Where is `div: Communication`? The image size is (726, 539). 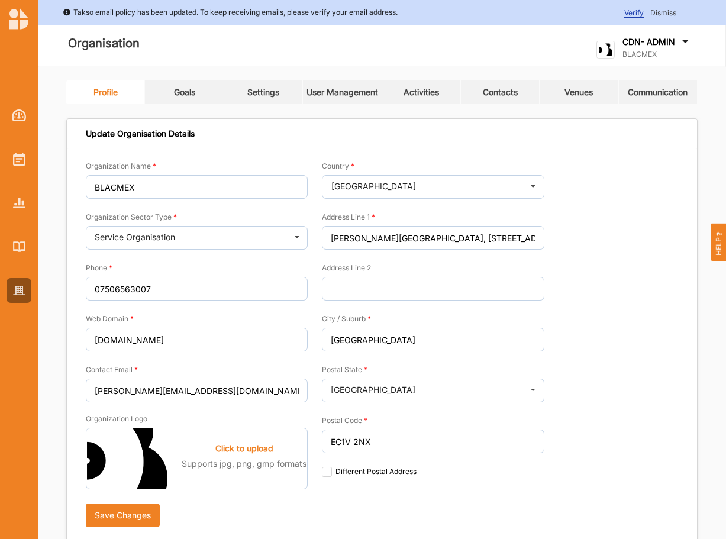 div: Communication is located at coordinates (657, 92).